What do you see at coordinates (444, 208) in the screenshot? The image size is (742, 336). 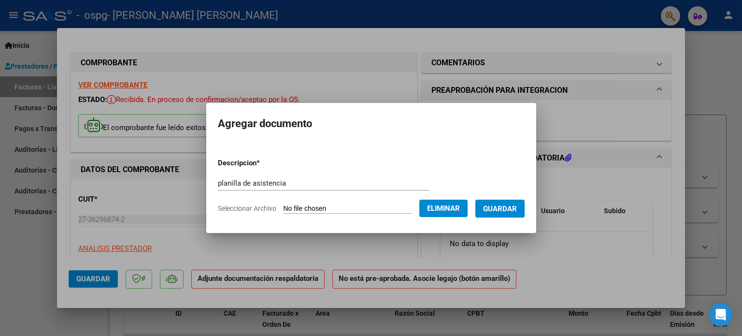 I see `button: Eliminar` at bounding box center [444, 208].